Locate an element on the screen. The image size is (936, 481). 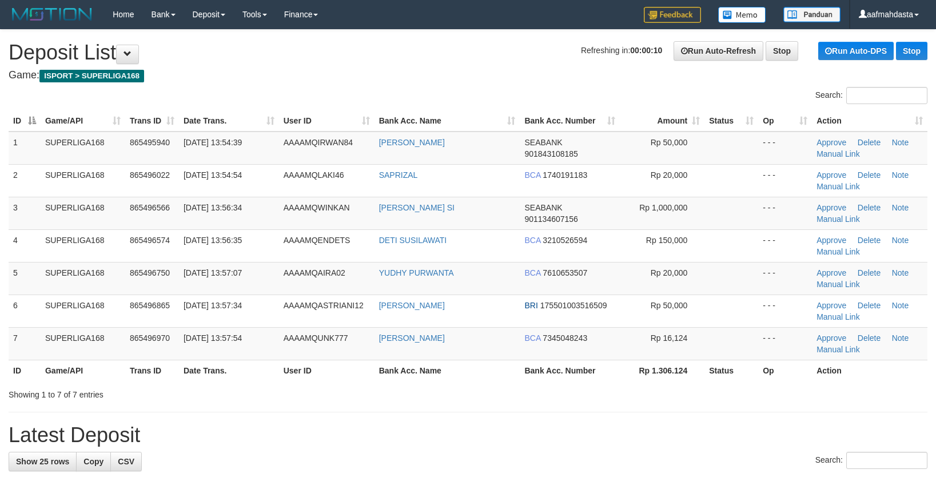
span: Rp 1,000,000 is located at coordinates (663, 208).